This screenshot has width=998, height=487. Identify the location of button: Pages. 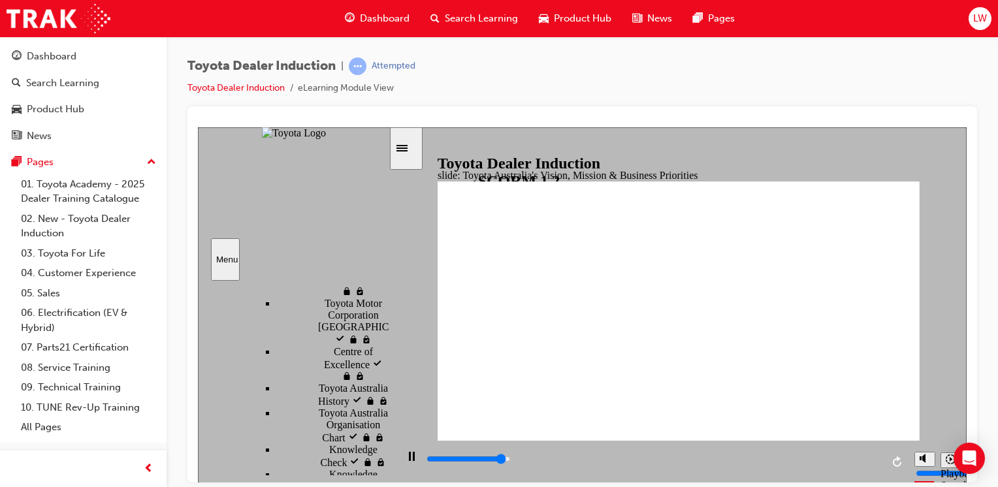
(83, 162).